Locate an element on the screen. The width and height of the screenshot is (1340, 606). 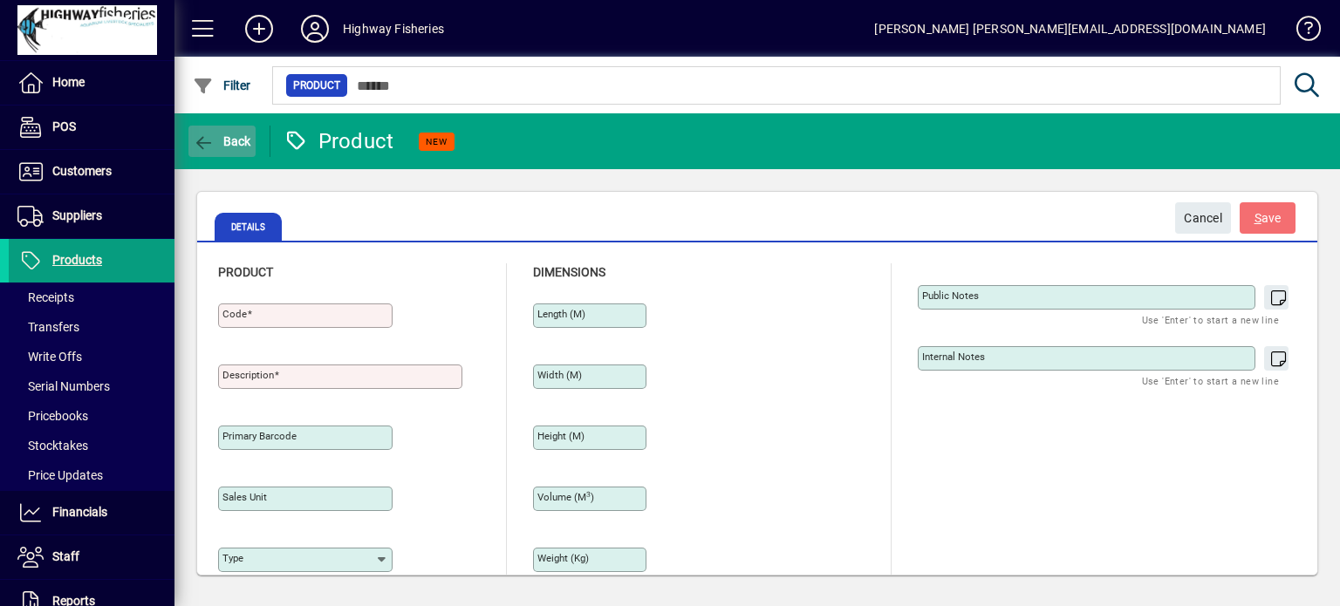
span: Back is located at coordinates (222, 141).